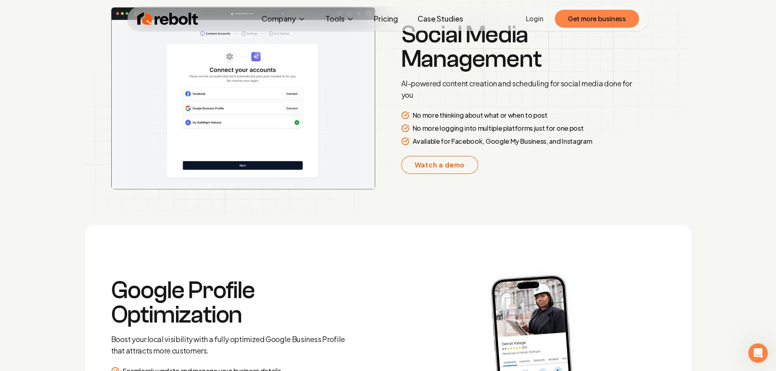 This screenshot has height=371, width=776. Describe the element at coordinates (340, 19) in the screenshot. I see `button: Tools` at that location.